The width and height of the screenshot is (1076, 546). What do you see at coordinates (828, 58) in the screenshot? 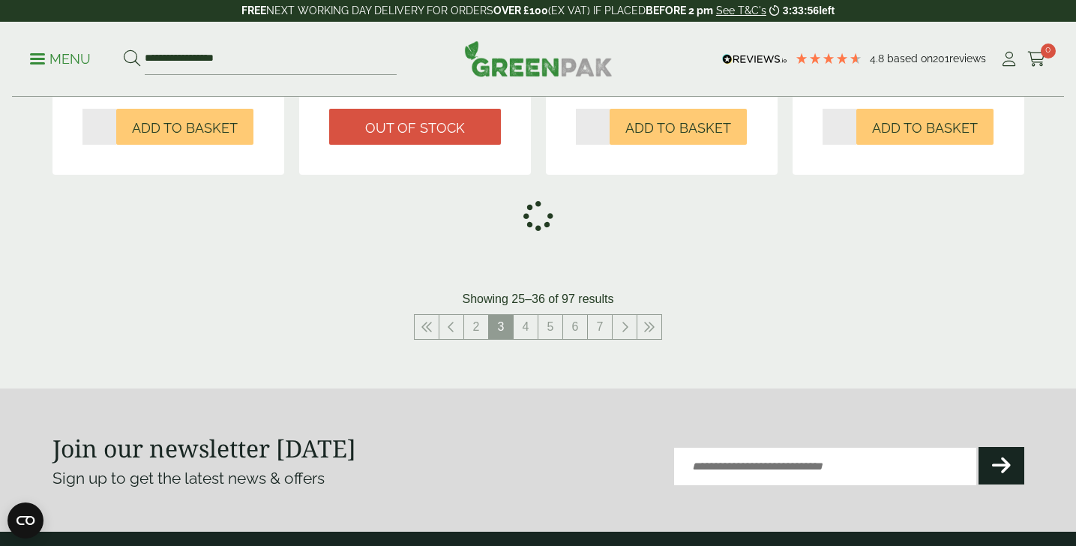
I see `div: 4.79 Stars` at bounding box center [828, 58].